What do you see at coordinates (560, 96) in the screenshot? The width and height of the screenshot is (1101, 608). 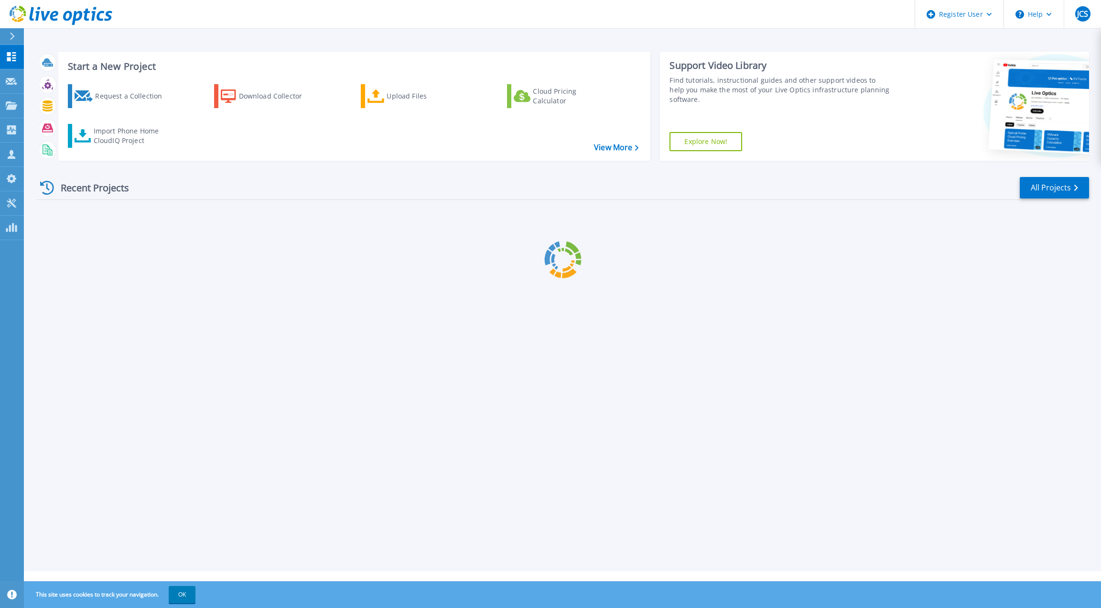 I see `a: Cloud Pricing Calculator` at bounding box center [560, 96].